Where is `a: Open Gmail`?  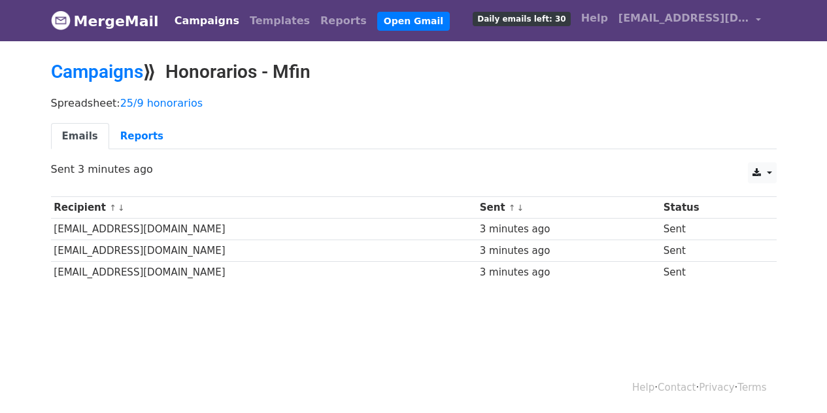 a: Open Gmail is located at coordinates (413, 21).